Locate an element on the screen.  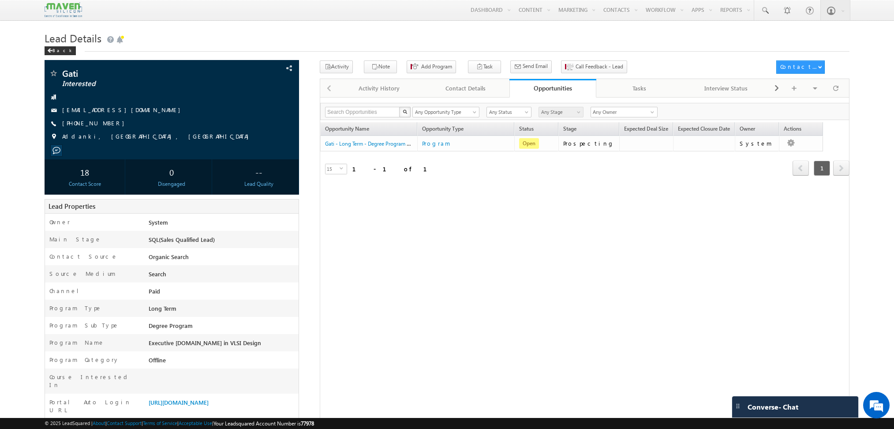
a: Opportunity Name is located at coordinates (347, 130).